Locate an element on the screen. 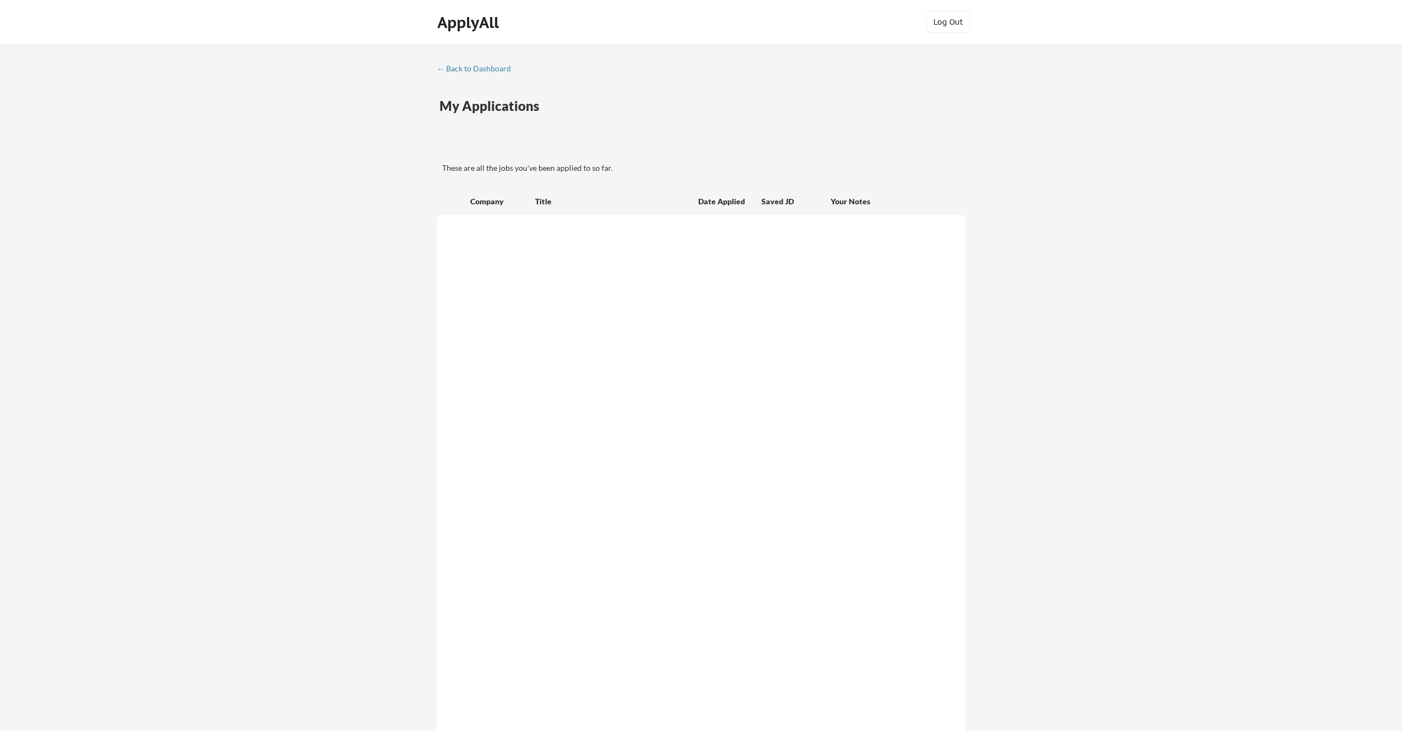 The image size is (1402, 731). div: ApplyAll is located at coordinates (470, 23).